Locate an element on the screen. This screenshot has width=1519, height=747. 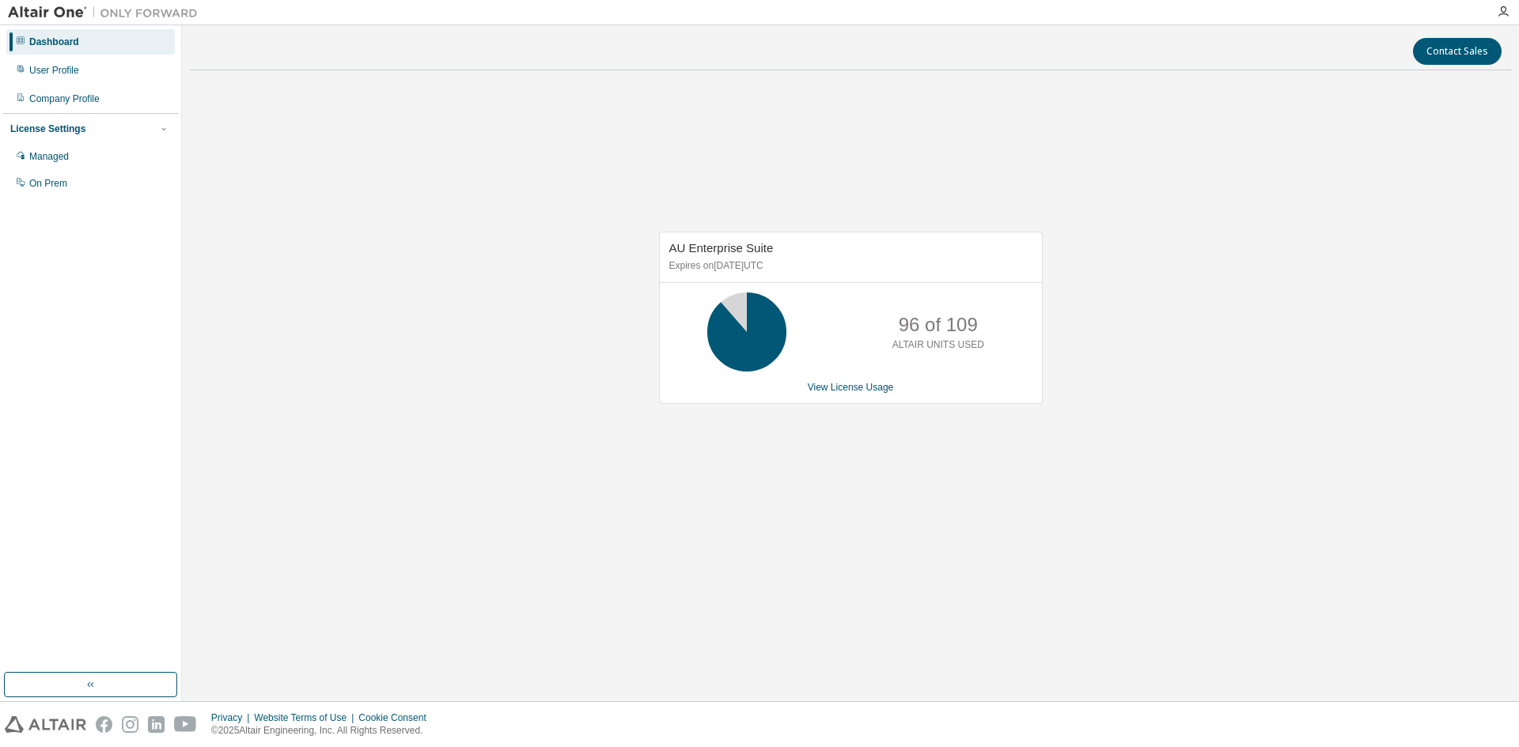
button: Contact Sales is located at coordinates (1457, 51).